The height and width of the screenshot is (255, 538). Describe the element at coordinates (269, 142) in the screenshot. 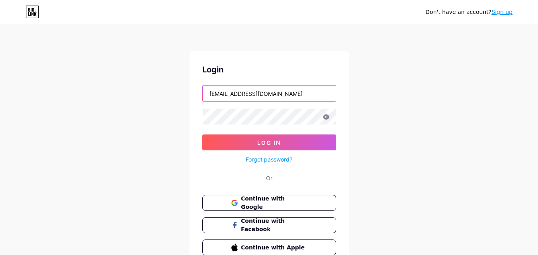

I see `button: Log In` at that location.